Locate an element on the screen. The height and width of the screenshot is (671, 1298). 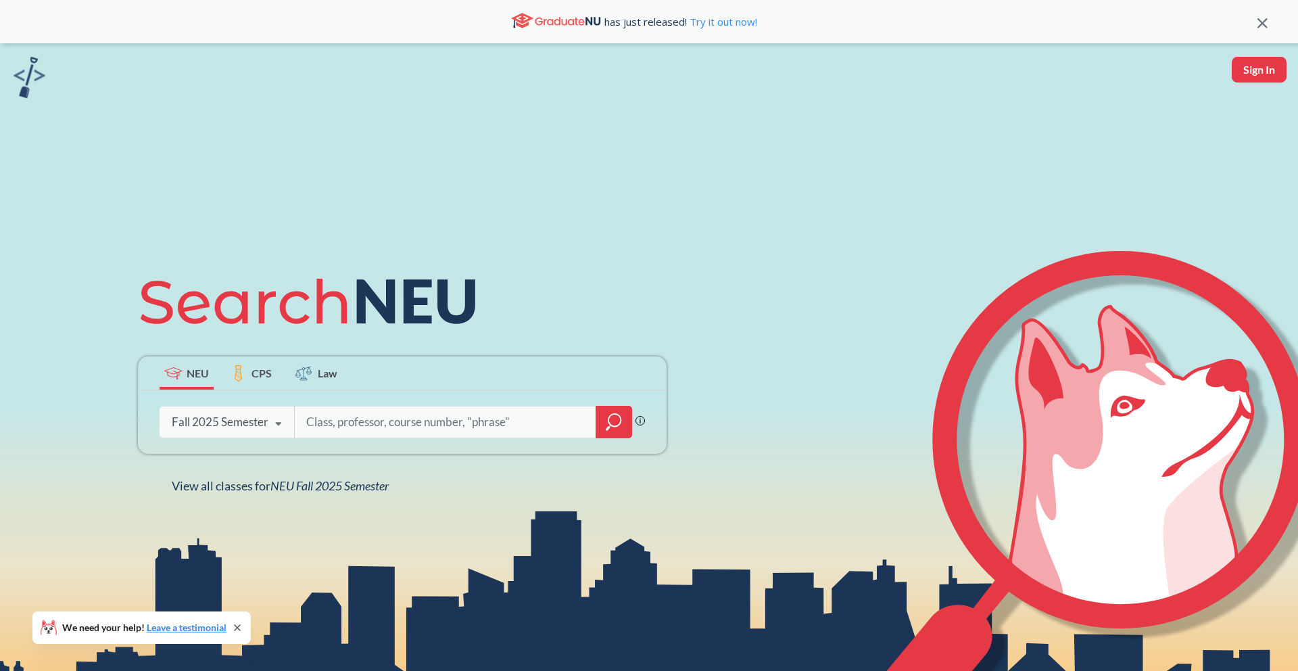
a: Try it out now! is located at coordinates (722, 22).